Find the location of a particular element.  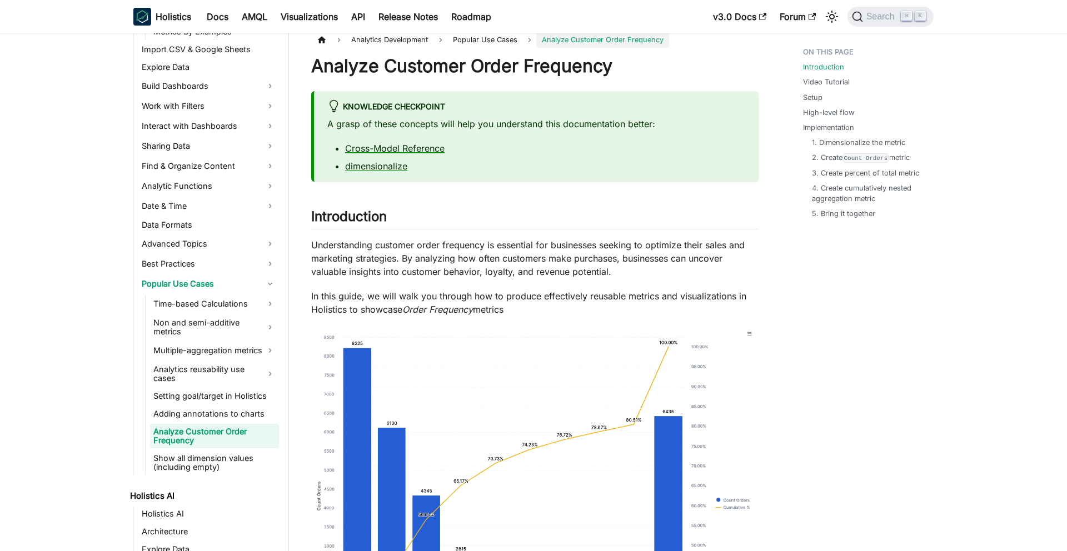

h1: Analyze Customer Order Frequency is located at coordinates (534, 66).